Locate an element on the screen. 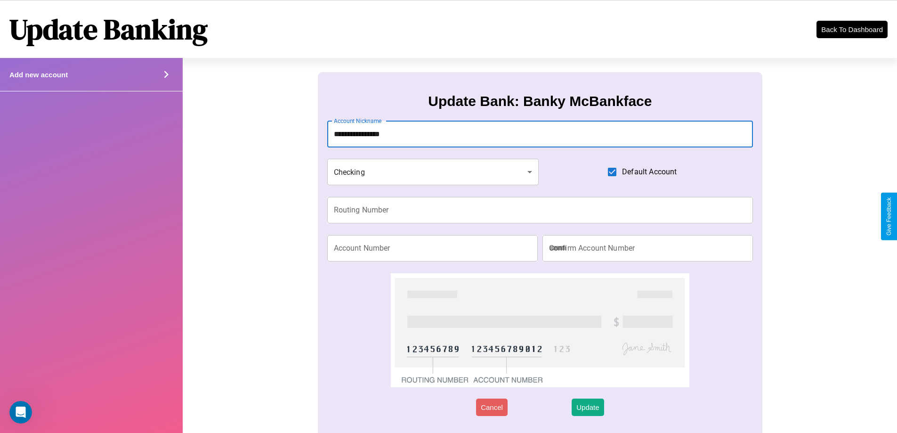 Image resolution: width=897 pixels, height=433 pixels. button: Back To Dashboard is located at coordinates (852, 29).